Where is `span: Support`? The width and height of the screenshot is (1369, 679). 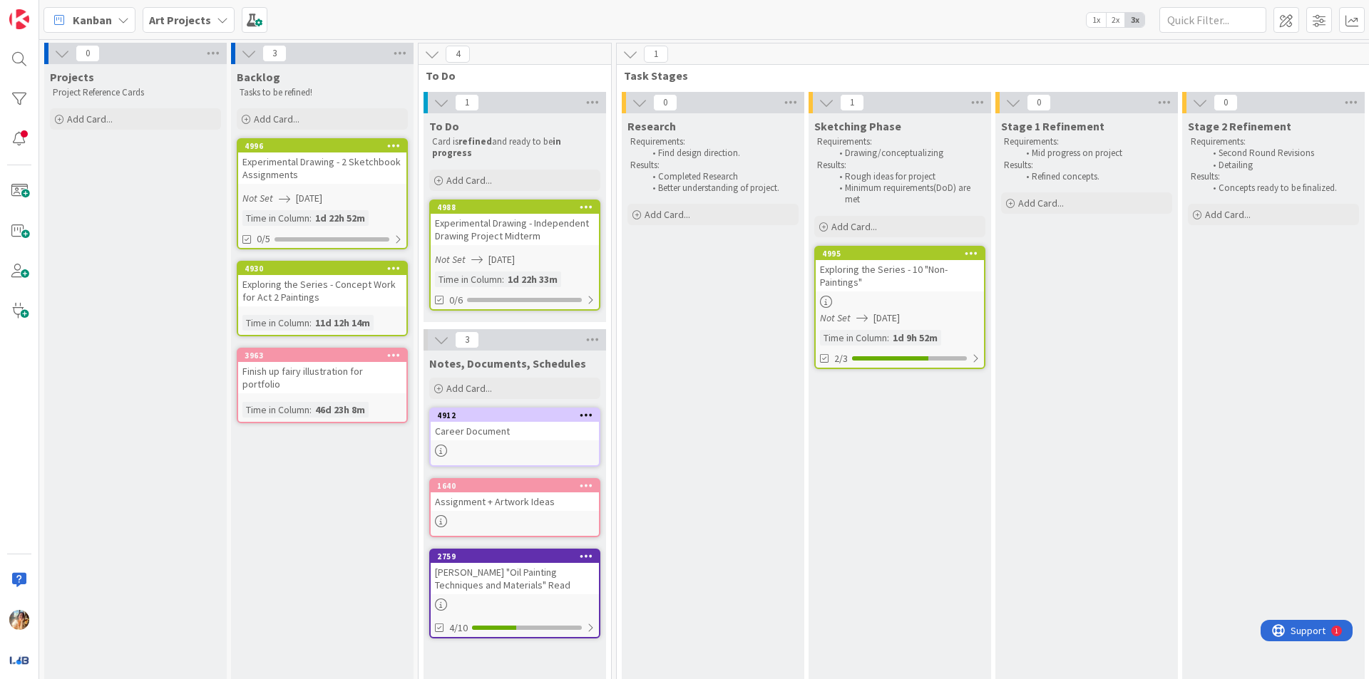 span: Support is located at coordinates (47, 11).